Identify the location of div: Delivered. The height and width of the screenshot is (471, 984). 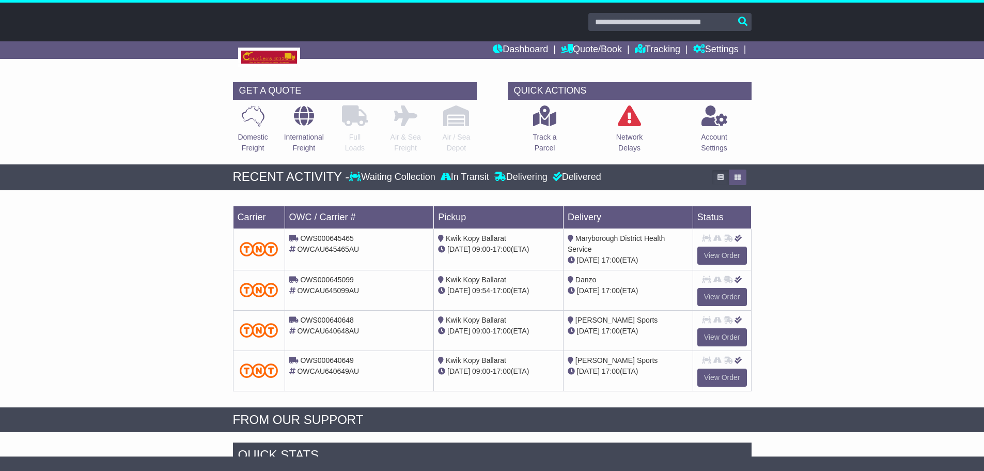
(576, 177).